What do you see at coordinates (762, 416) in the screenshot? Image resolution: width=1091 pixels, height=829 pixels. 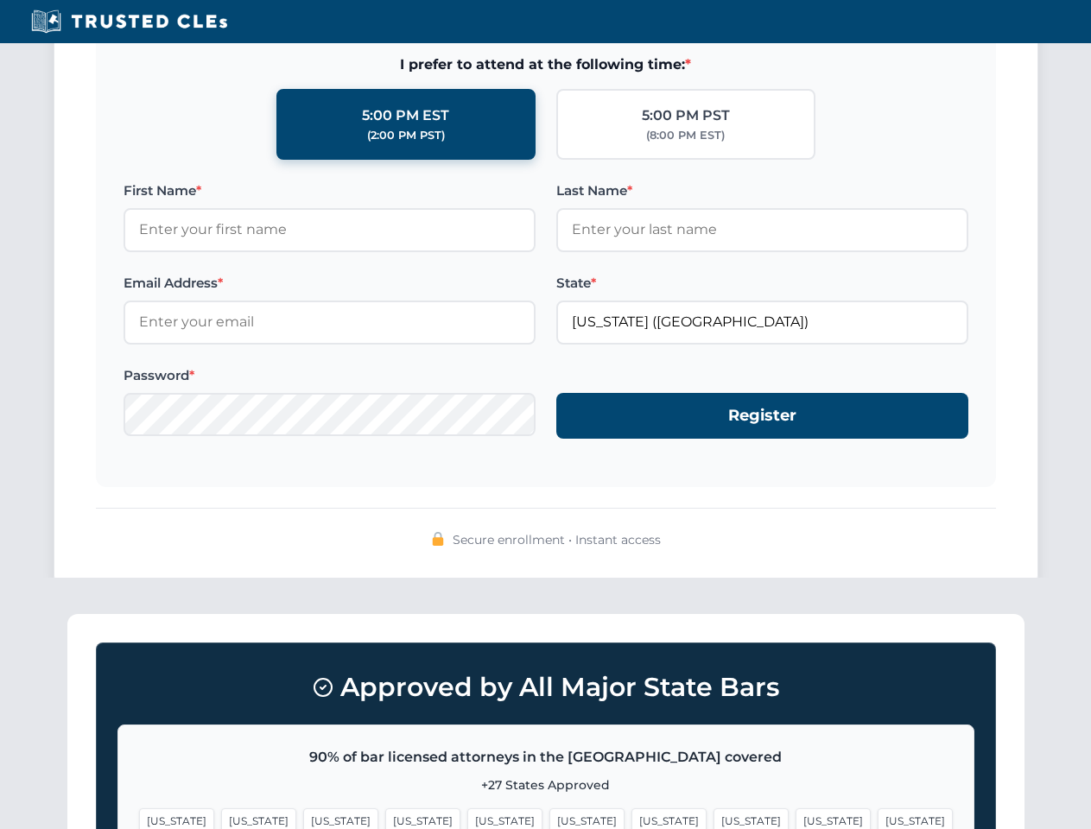 I see `button: Register` at bounding box center [762, 416].